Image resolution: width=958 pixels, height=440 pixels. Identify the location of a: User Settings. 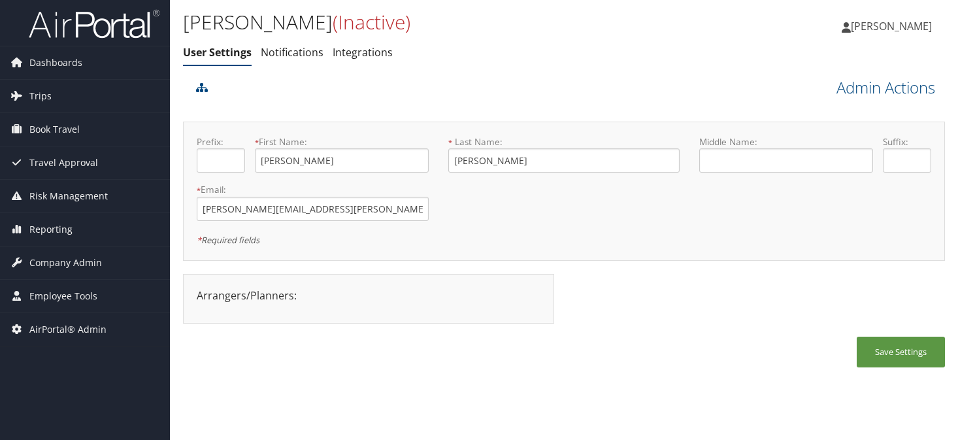
(217, 52).